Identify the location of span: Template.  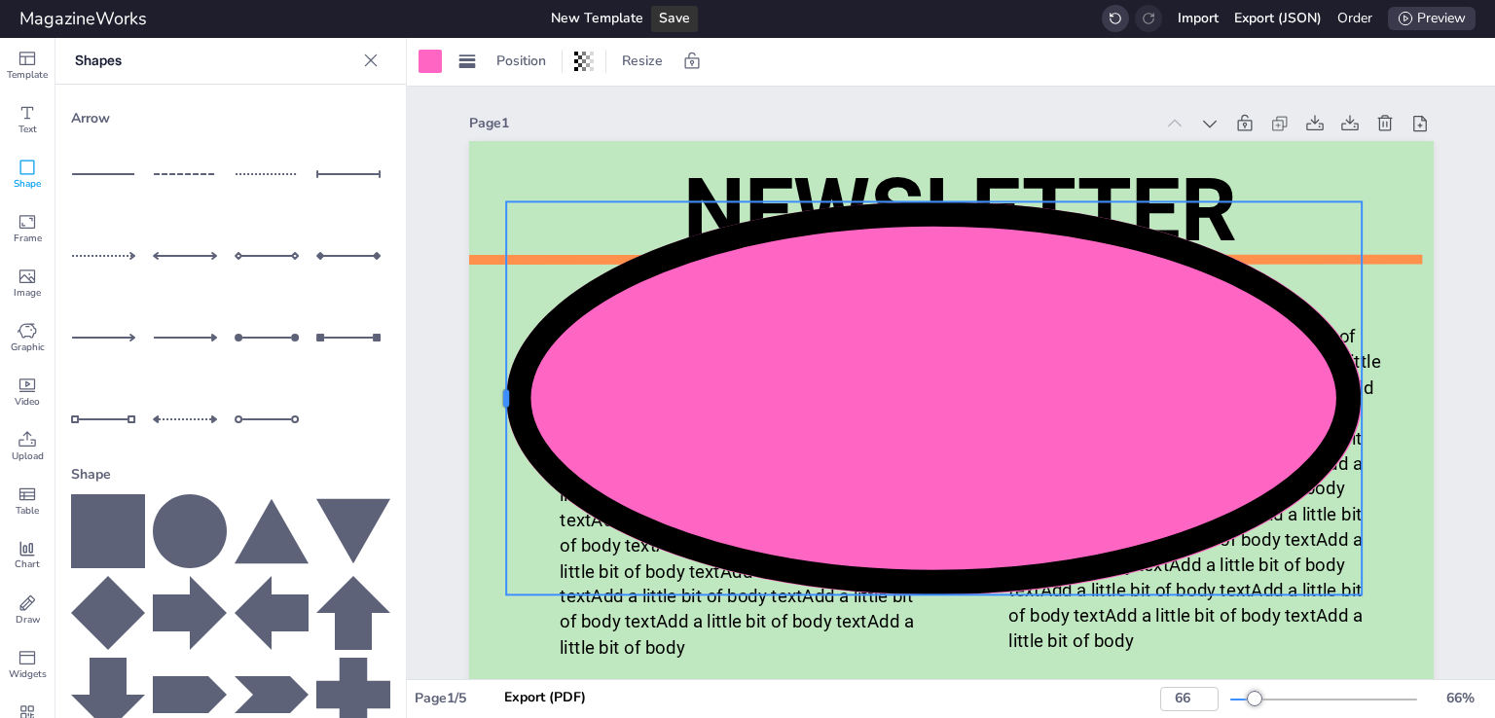
(27, 75).